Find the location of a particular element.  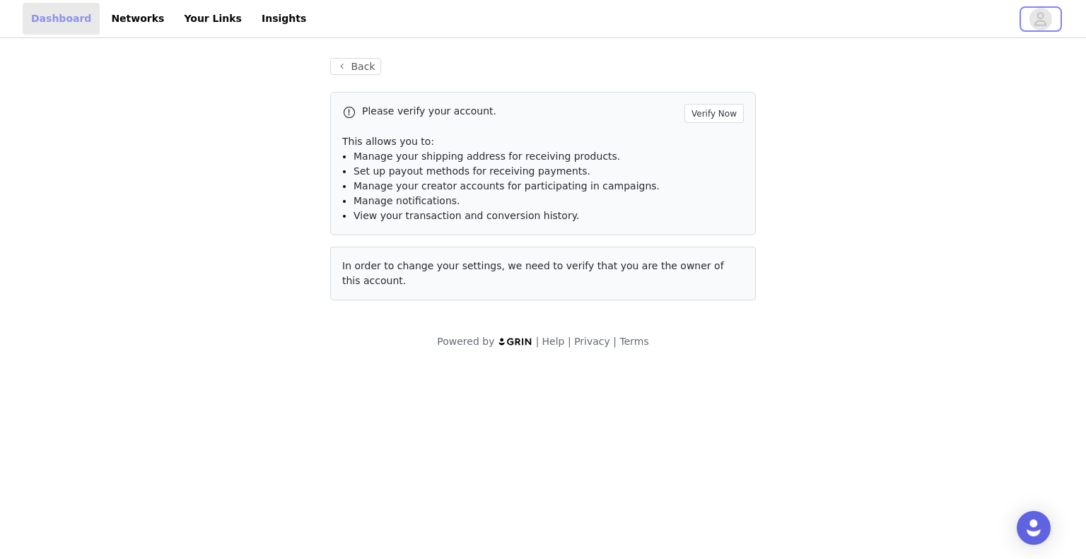

button: Back is located at coordinates (356, 66).